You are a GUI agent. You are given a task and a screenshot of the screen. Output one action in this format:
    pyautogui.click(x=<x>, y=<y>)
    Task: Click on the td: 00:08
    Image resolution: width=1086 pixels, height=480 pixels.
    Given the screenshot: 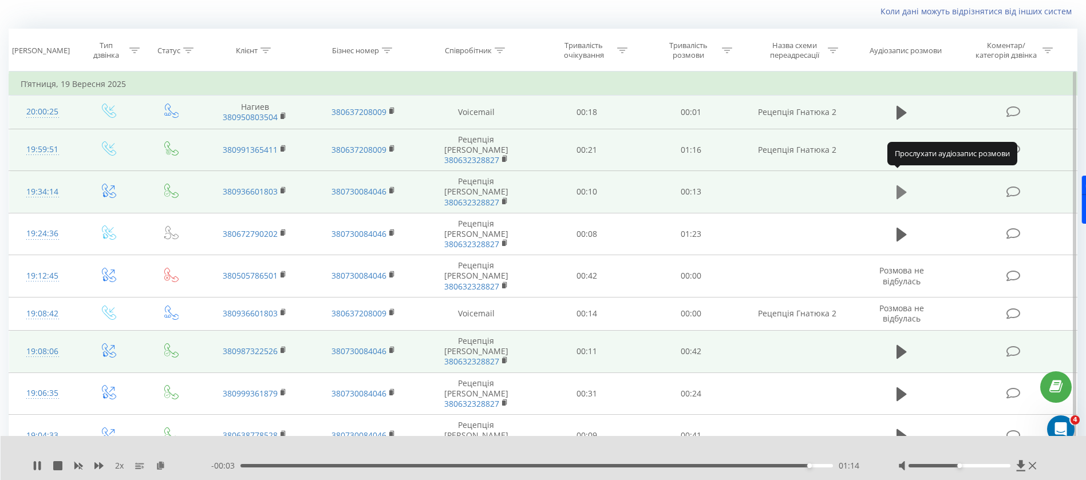 What is the action you would take?
    pyautogui.click(x=587, y=234)
    